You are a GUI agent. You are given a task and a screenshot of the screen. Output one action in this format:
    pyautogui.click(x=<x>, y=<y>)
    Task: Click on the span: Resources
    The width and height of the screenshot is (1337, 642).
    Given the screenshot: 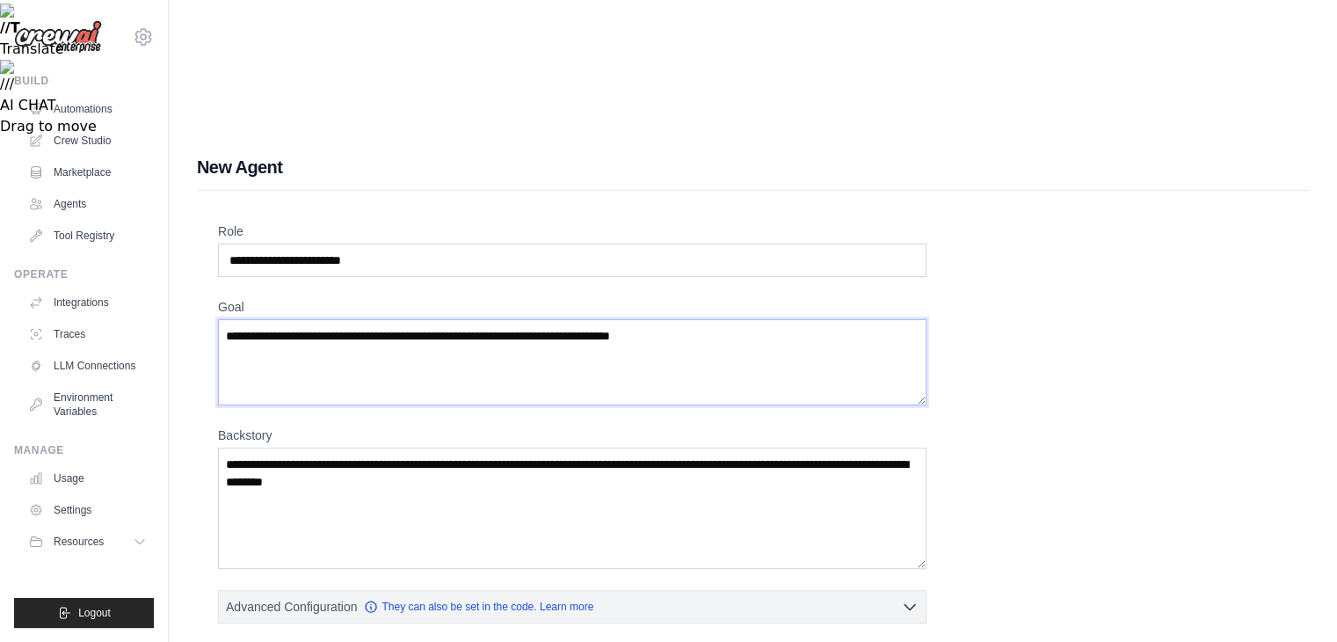 What is the action you would take?
    pyautogui.click(x=78, y=542)
    